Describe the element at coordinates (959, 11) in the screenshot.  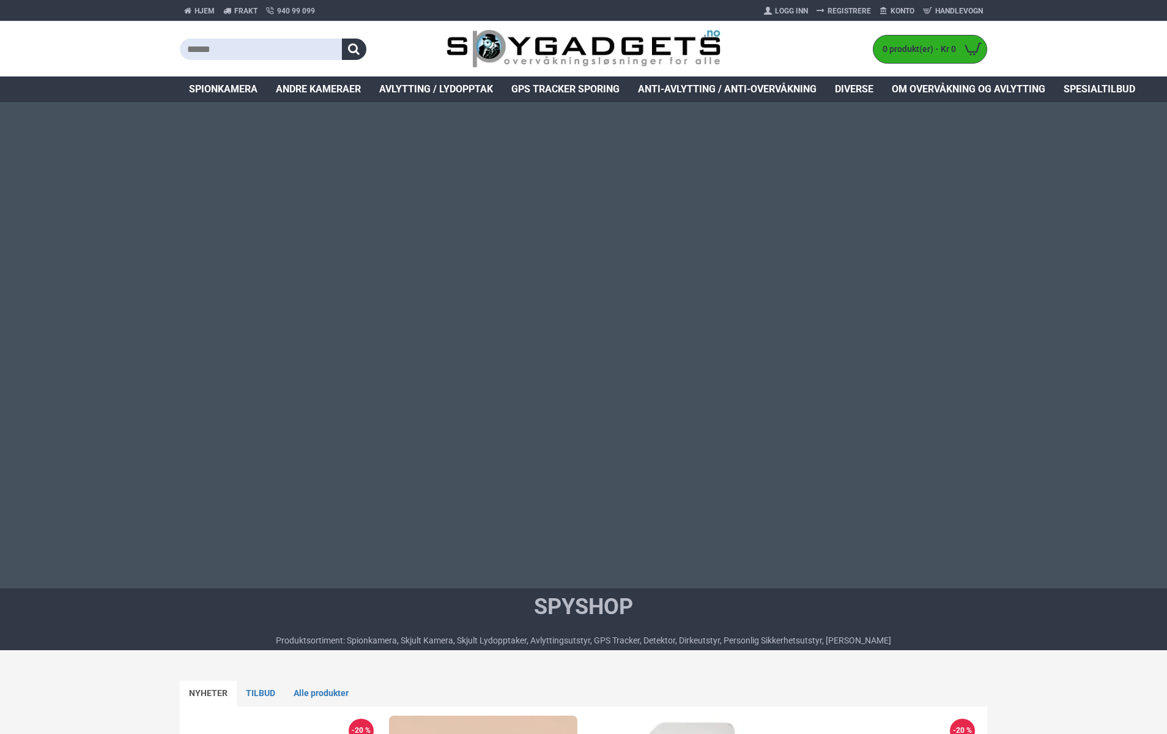
I see `span: Handlevogn` at that location.